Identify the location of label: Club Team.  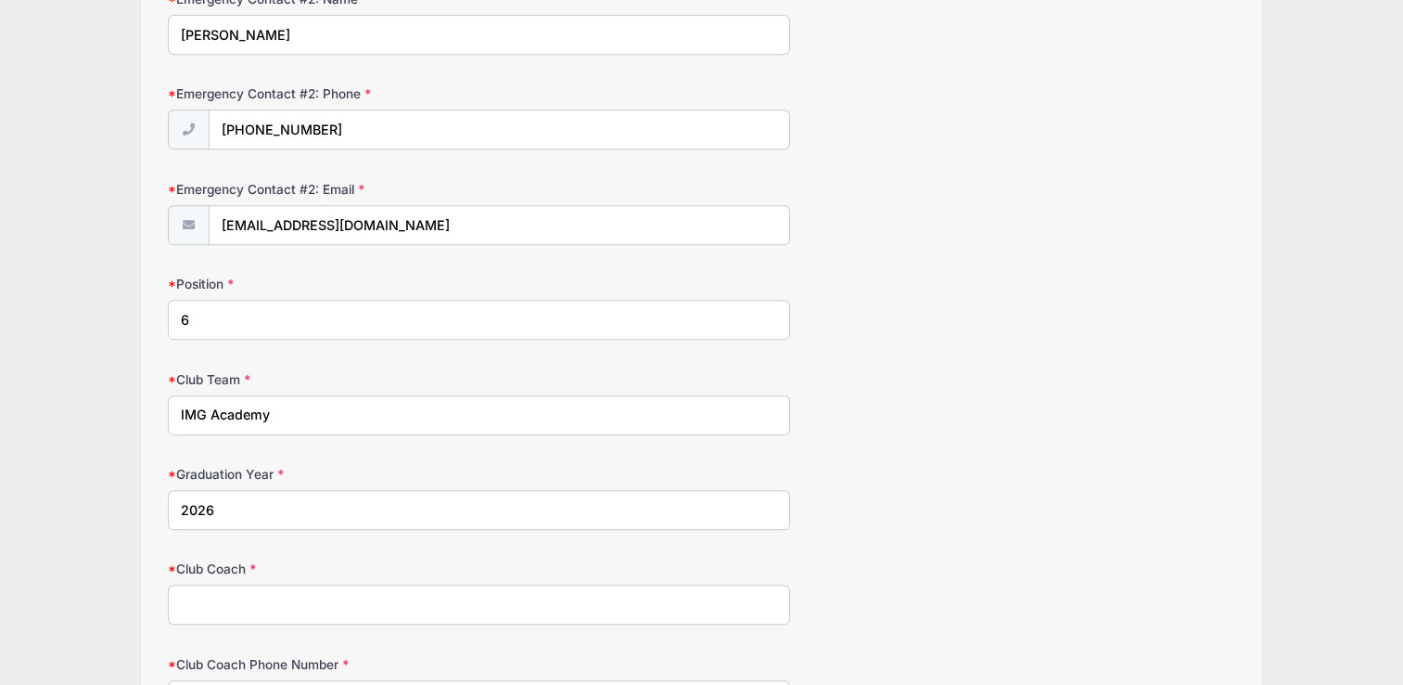
(345, 379).